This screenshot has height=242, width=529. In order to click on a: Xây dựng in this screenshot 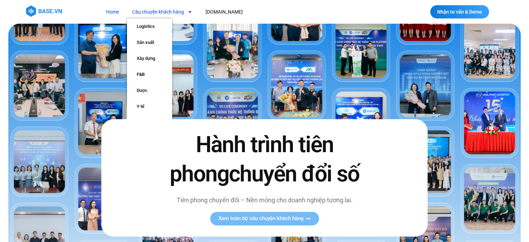, I will do `click(149, 58)`.